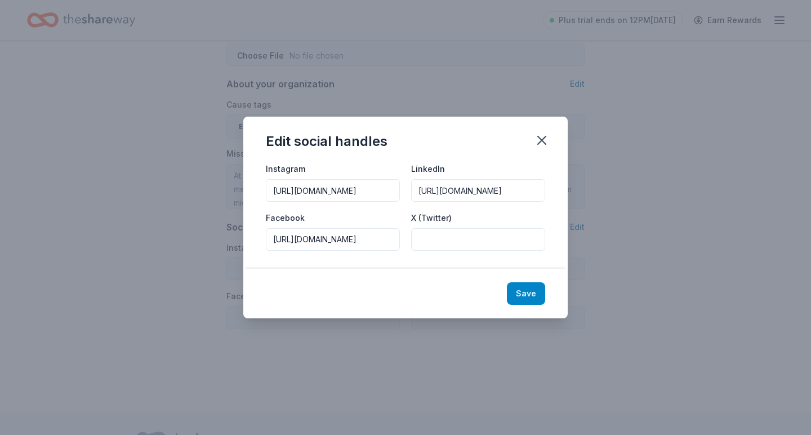 Image resolution: width=811 pixels, height=435 pixels. Describe the element at coordinates (285, 169) in the screenshot. I see `label: Instagram` at that location.